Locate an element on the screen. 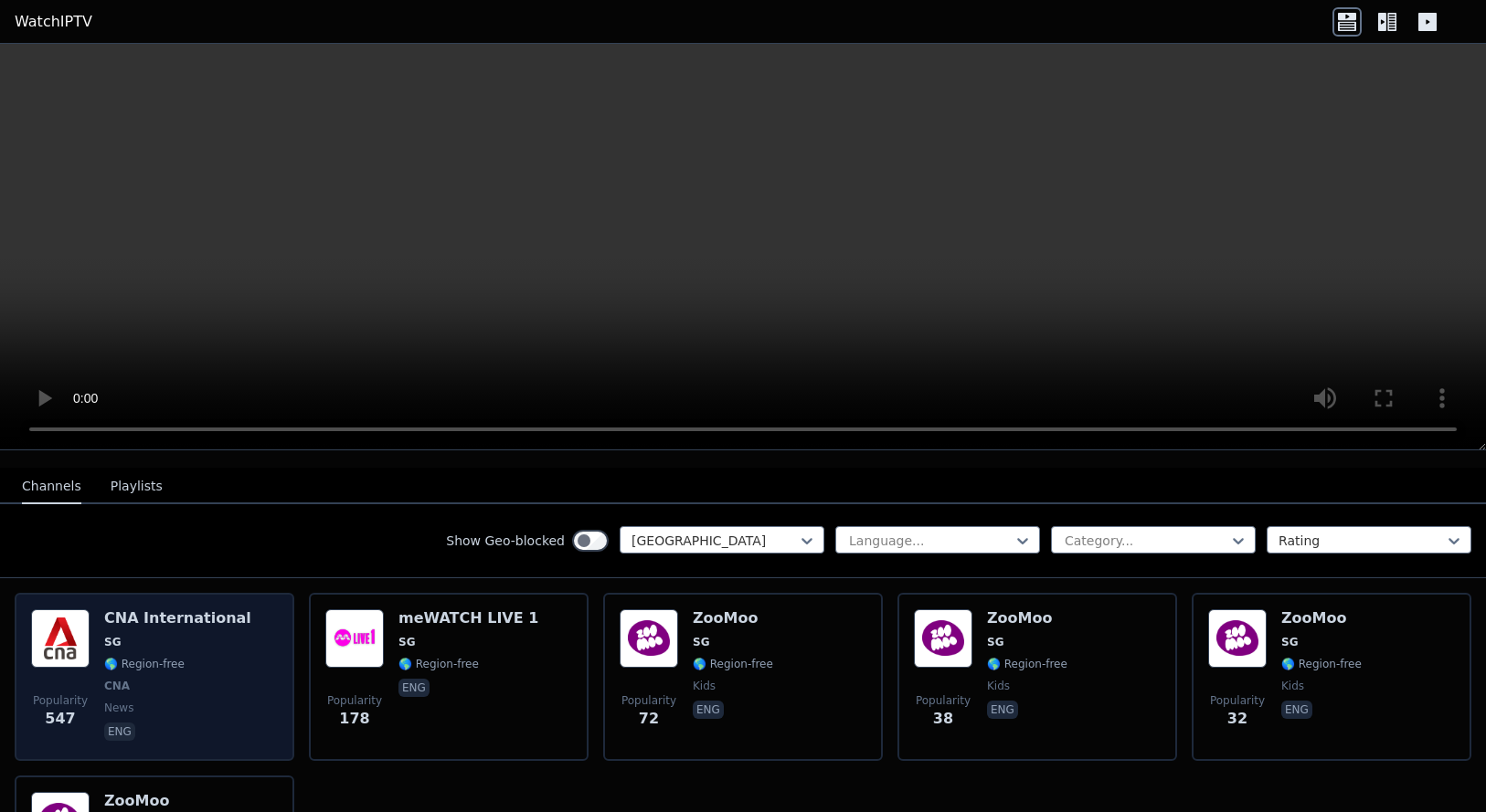 This screenshot has width=1486, height=812. span: CNA is located at coordinates (117, 686).